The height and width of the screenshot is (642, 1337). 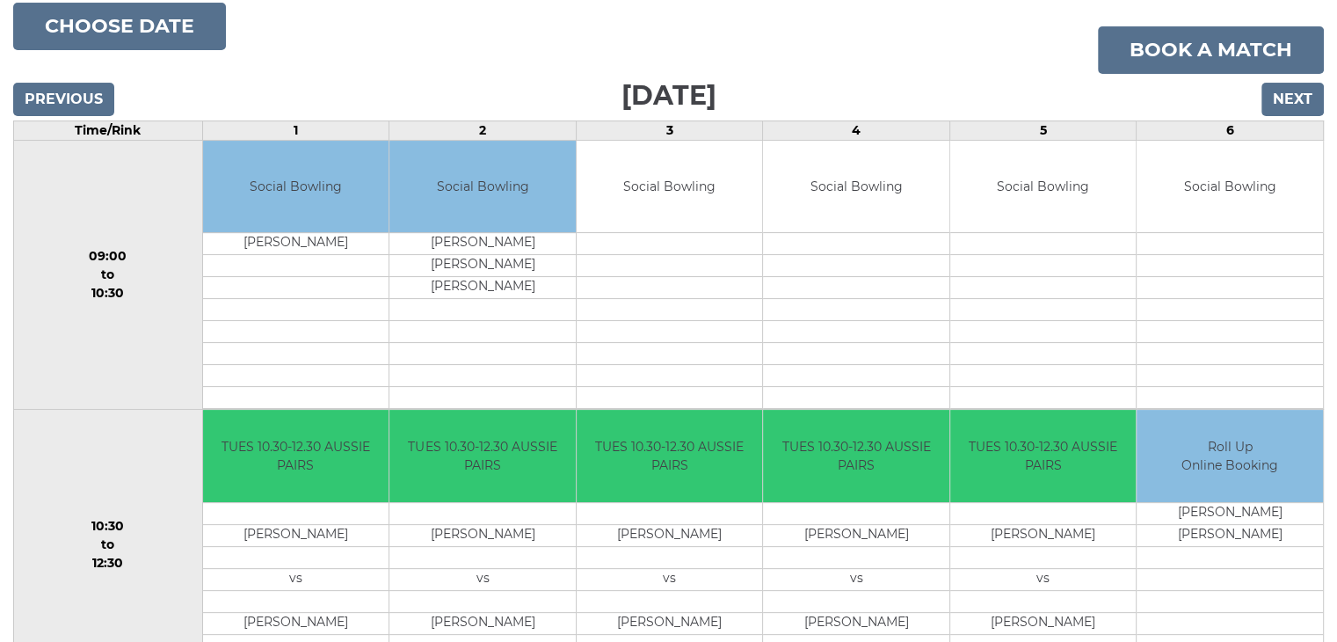 I want to click on td: 2, so click(x=483, y=130).